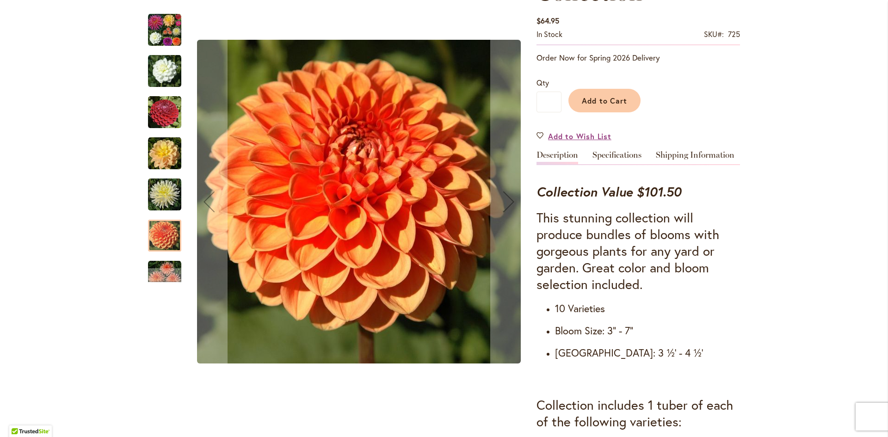 This screenshot has width=888, height=437. What do you see at coordinates (543, 82) in the screenshot?
I see `span: Qty` at bounding box center [543, 82].